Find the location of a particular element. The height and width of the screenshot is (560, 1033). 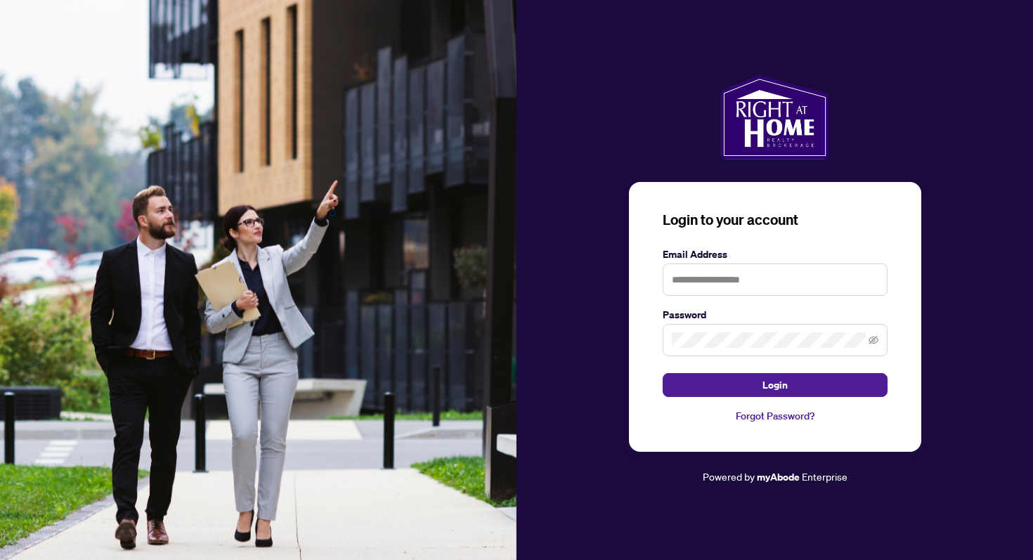

img: ma-logo is located at coordinates (774, 117).